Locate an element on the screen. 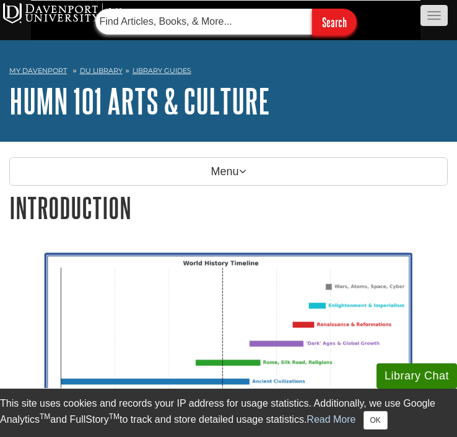 The width and height of the screenshot is (457, 437). a: DU Library is located at coordinates (101, 71).